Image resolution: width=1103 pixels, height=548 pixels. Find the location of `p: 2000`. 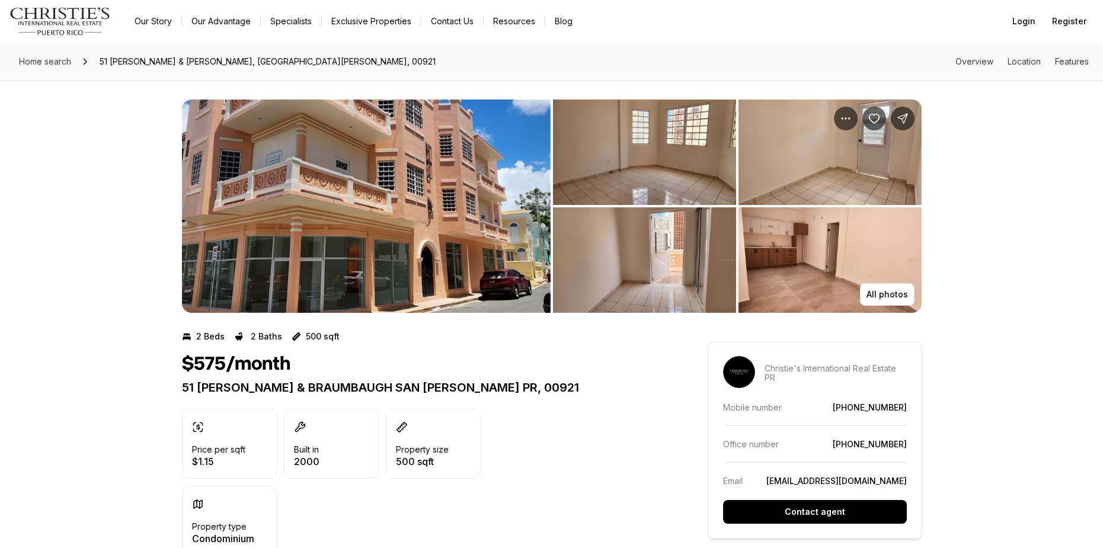

p: 2000 is located at coordinates (306, 462).